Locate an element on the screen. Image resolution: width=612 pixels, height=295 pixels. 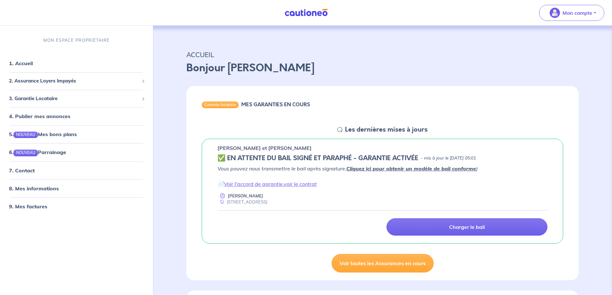
div: 6.NOUVEAUParrainage is located at coordinates (76, 152).